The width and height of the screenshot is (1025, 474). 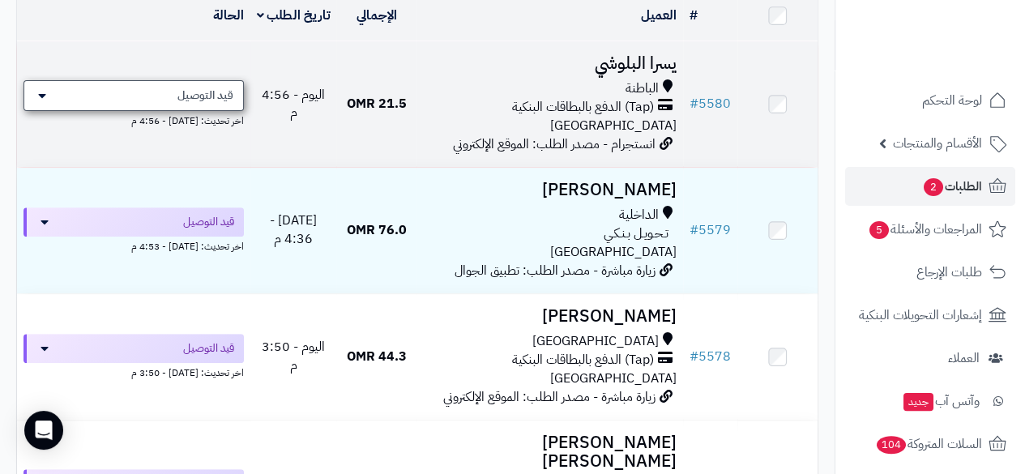 What do you see at coordinates (949, 272) in the screenshot?
I see `span: طلبات الإرجاع` at bounding box center [949, 272].